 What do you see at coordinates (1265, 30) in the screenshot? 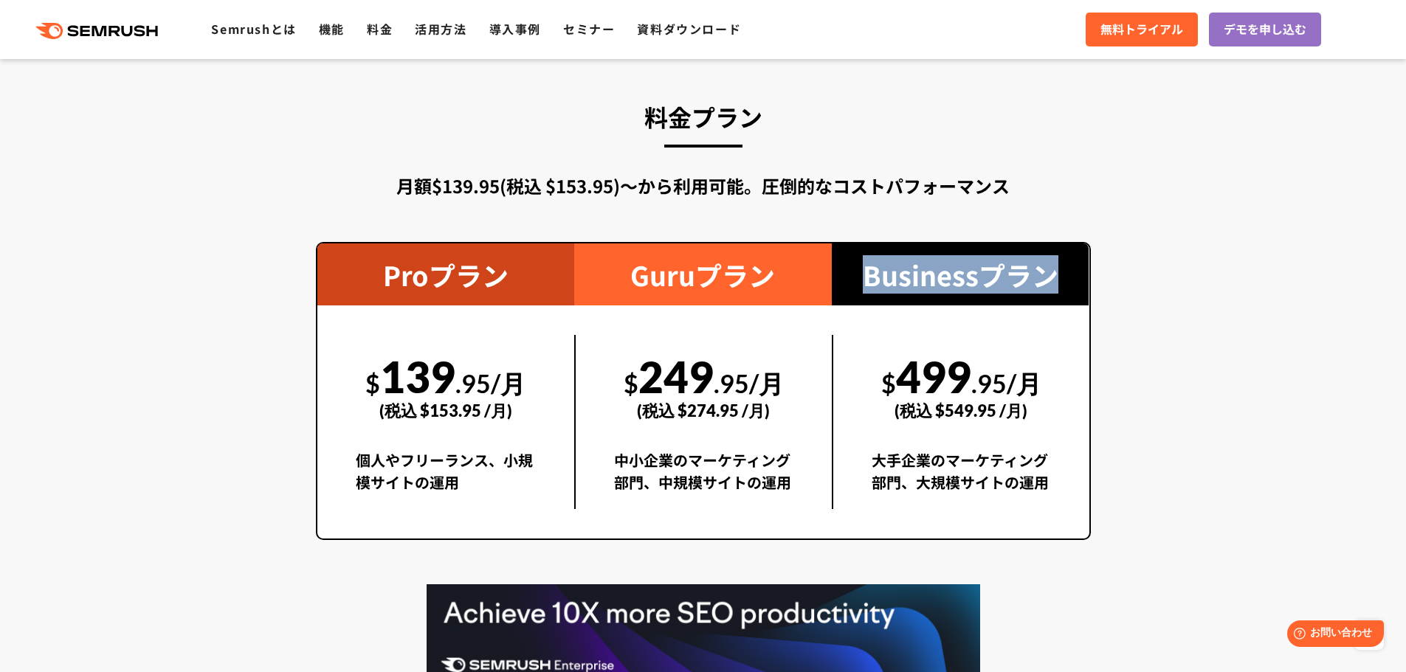
I see `span: デモを申し込む` at bounding box center [1265, 30].